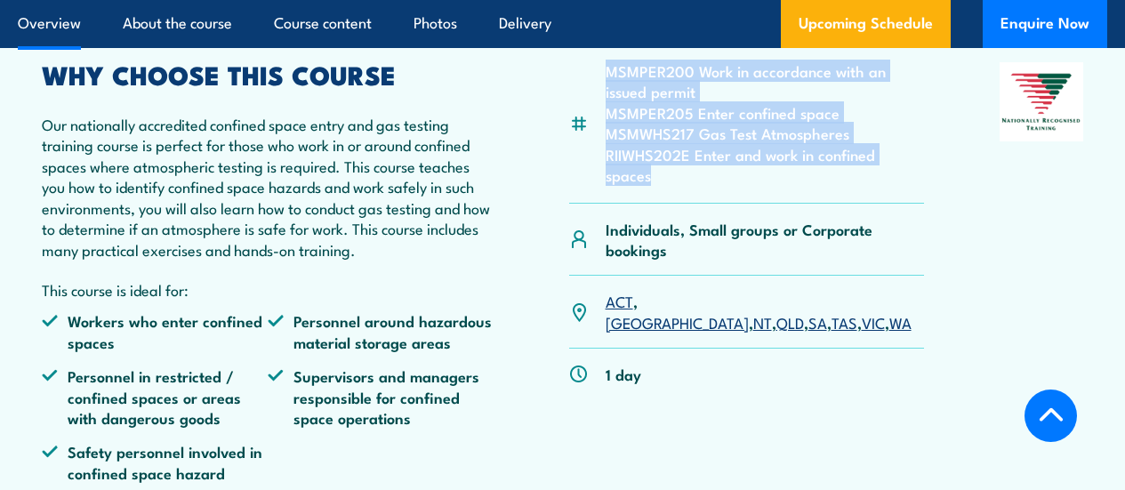 The width and height of the screenshot is (1125, 490). What do you see at coordinates (623, 373) in the screenshot?
I see `p: 1 day` at bounding box center [623, 373].